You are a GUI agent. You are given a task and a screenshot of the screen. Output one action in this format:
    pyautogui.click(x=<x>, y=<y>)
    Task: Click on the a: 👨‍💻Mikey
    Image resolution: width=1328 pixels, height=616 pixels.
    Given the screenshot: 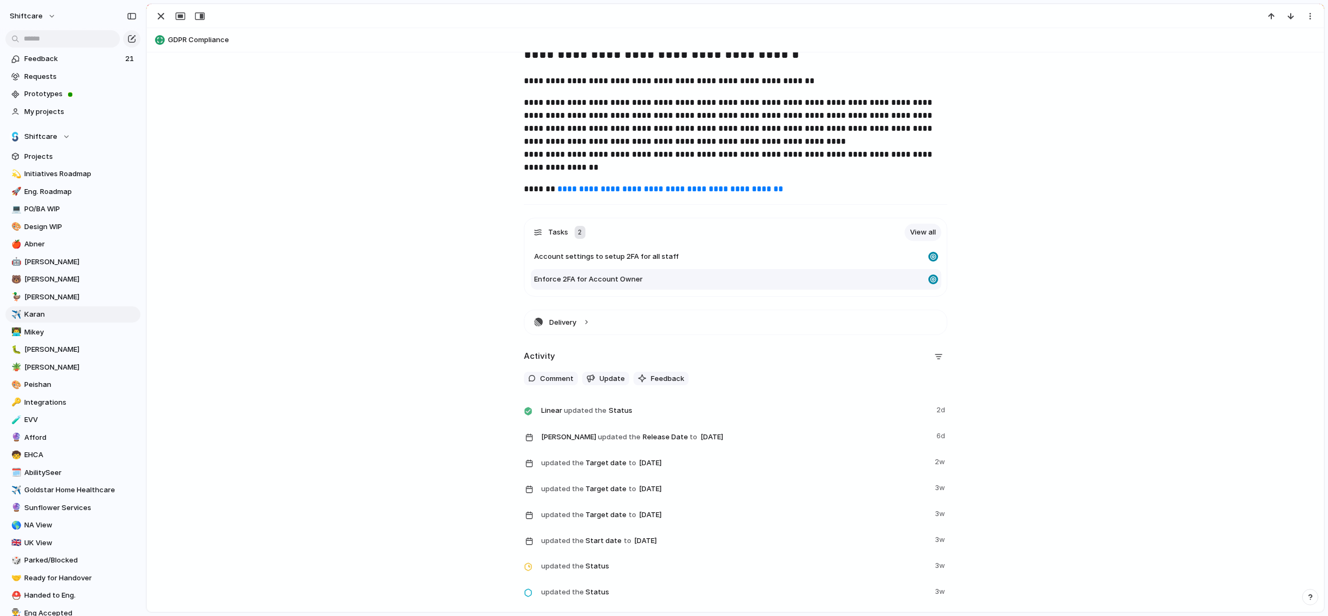 What is the action you would take?
    pyautogui.click(x=73, y=332)
    